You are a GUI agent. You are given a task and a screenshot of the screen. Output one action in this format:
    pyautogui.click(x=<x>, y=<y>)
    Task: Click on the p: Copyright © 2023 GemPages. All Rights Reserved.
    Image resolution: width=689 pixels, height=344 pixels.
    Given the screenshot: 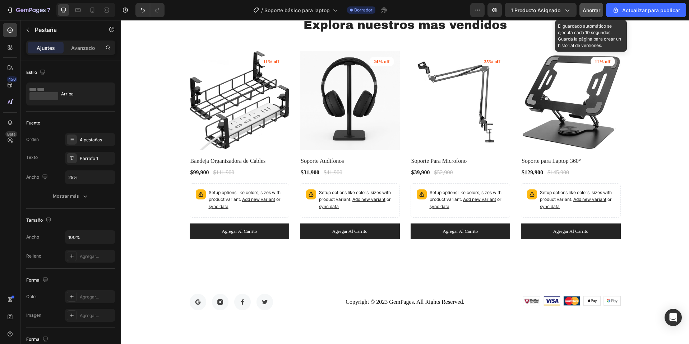 What is the action you would take?
    pyautogui.click(x=284, y=282)
    